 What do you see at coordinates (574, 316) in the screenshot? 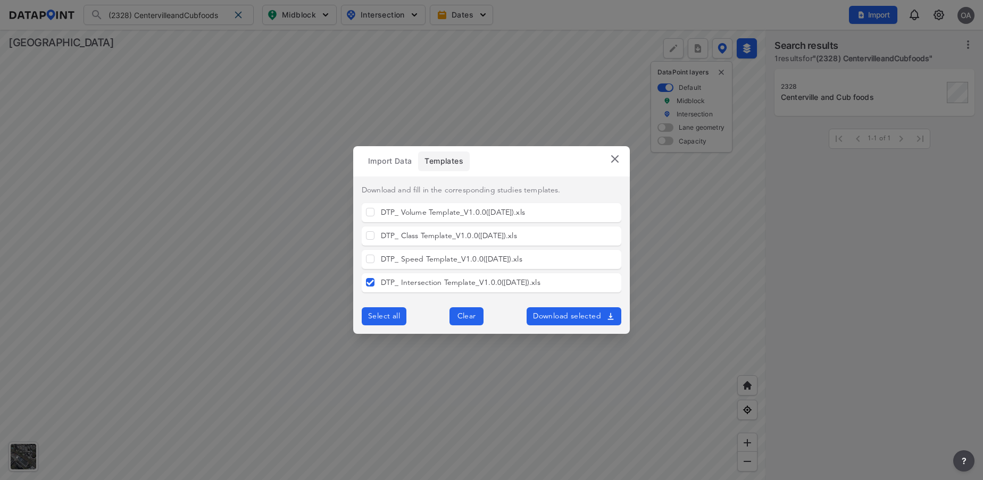
I see `button: Download selected` at bounding box center [574, 316].